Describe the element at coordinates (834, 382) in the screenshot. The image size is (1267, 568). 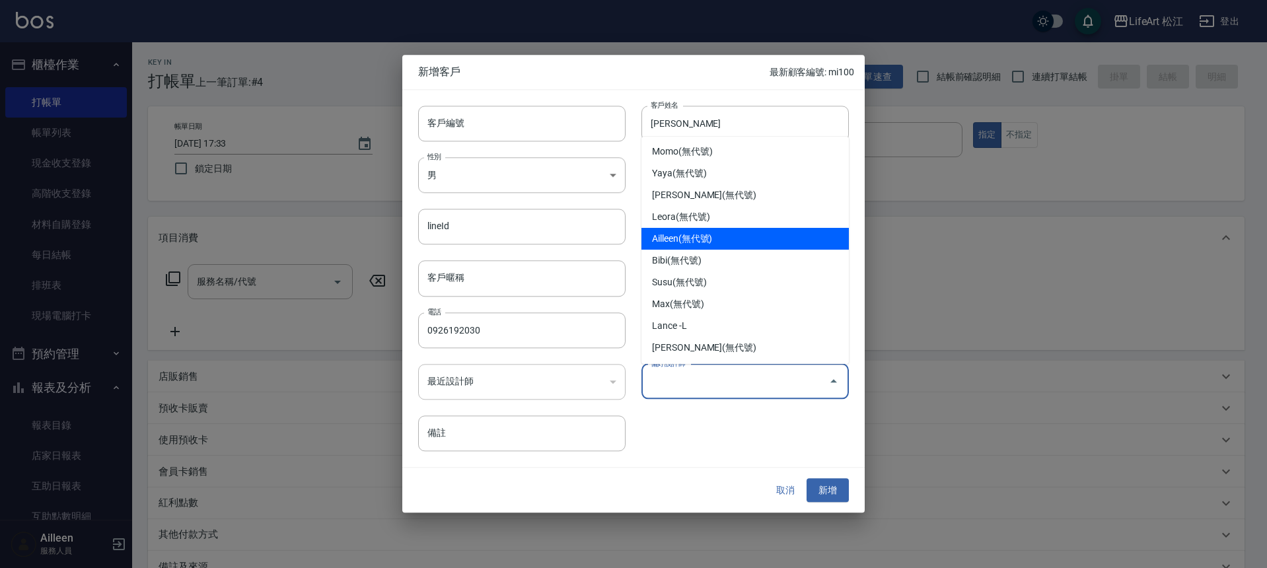
I see `button: Close` at that location.